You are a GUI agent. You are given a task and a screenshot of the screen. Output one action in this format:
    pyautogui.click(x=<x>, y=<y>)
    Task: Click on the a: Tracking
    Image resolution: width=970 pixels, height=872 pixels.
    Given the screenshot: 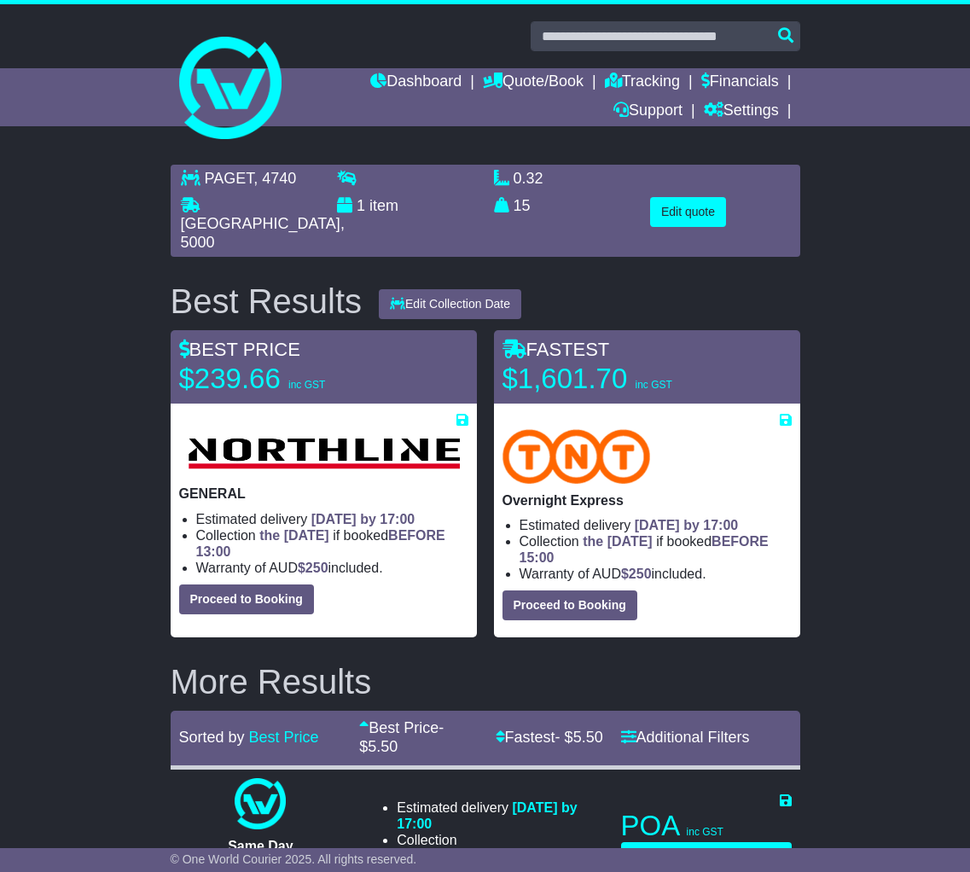 What is the action you would take?
    pyautogui.click(x=643, y=83)
    